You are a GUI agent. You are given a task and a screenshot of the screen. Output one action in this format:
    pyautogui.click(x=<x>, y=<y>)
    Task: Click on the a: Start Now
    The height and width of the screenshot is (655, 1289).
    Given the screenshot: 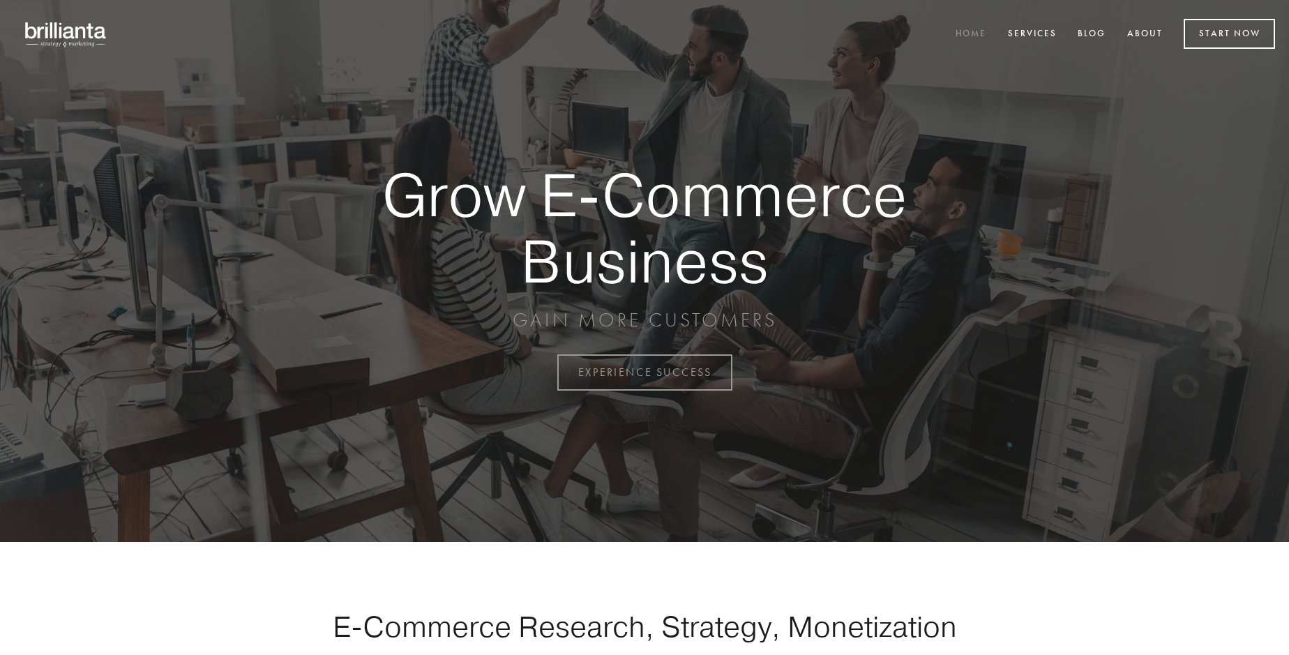 What is the action you would take?
    pyautogui.click(x=1229, y=33)
    